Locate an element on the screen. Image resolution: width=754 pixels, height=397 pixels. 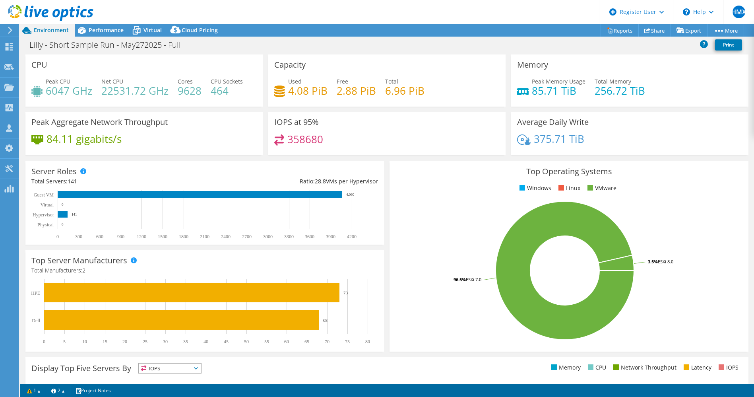
h3: Top Operating Systems is located at coordinates (569, 171).